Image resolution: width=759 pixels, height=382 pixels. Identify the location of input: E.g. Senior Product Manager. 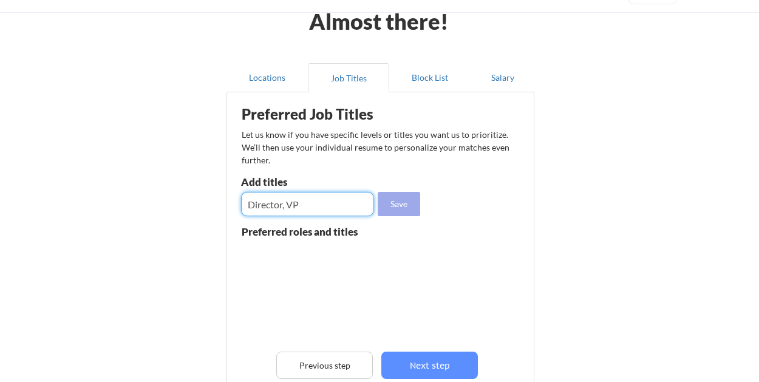
(307, 204).